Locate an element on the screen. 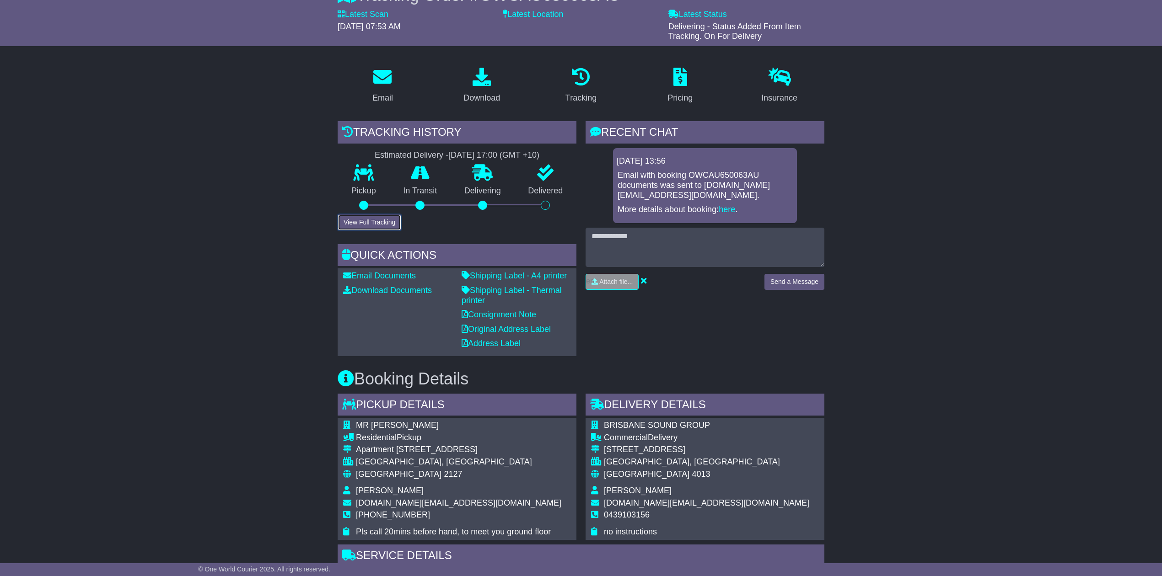  a: Download Documents is located at coordinates (387, 291).